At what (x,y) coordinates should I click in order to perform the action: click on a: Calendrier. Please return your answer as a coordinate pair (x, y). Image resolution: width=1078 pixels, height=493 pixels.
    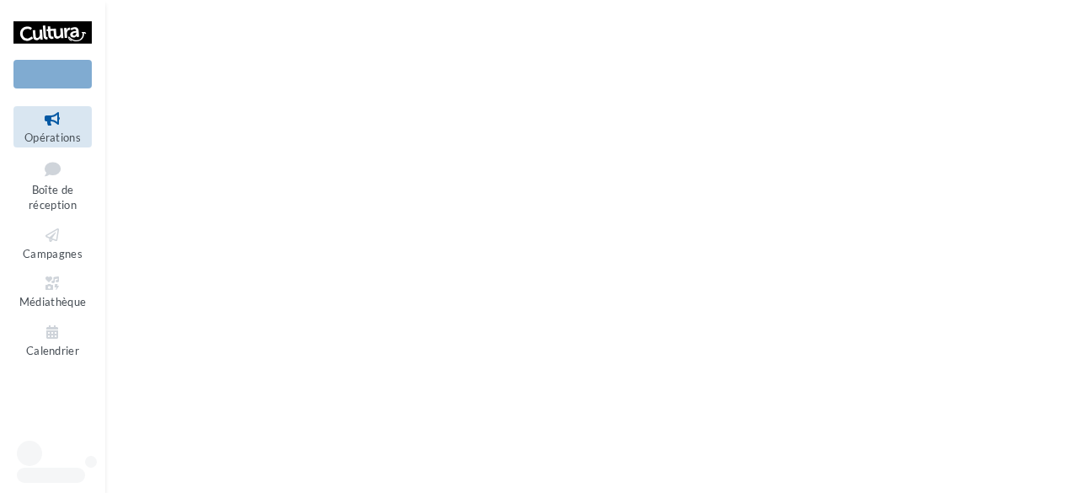
    Looking at the image, I should click on (52, 339).